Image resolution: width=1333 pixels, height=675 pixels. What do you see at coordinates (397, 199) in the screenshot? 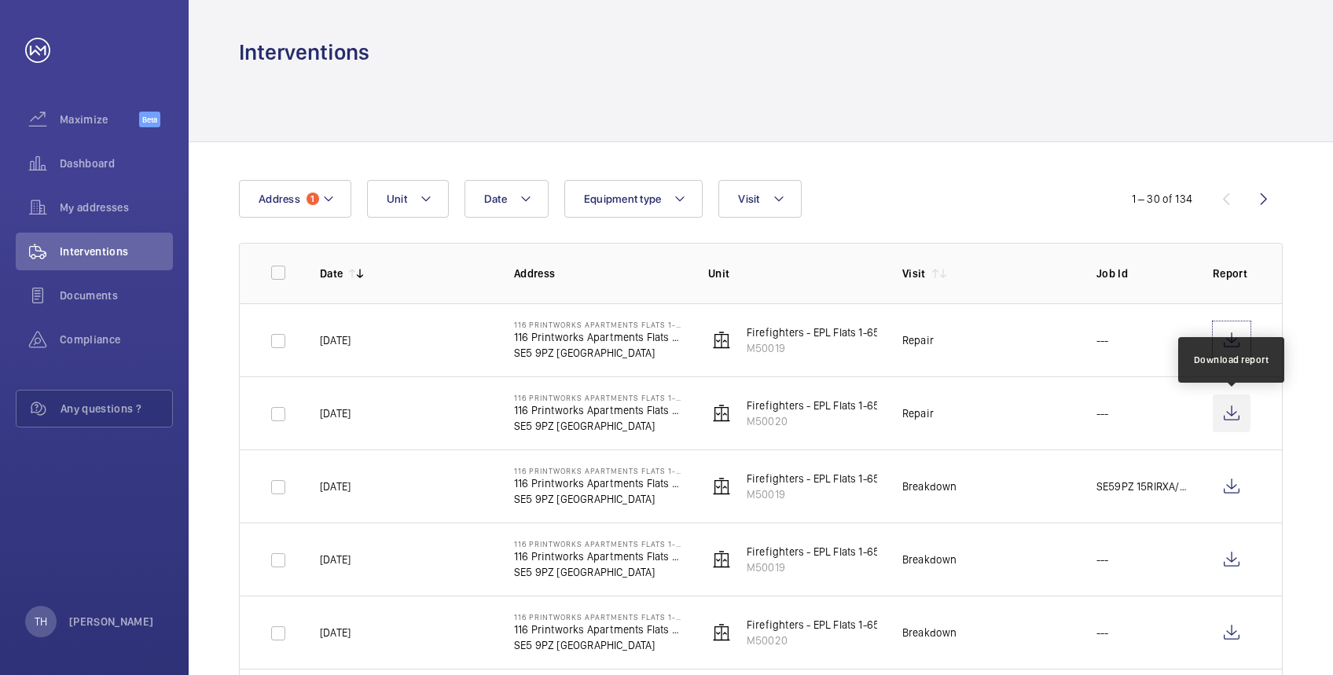
I see `span: Unit` at bounding box center [397, 199].